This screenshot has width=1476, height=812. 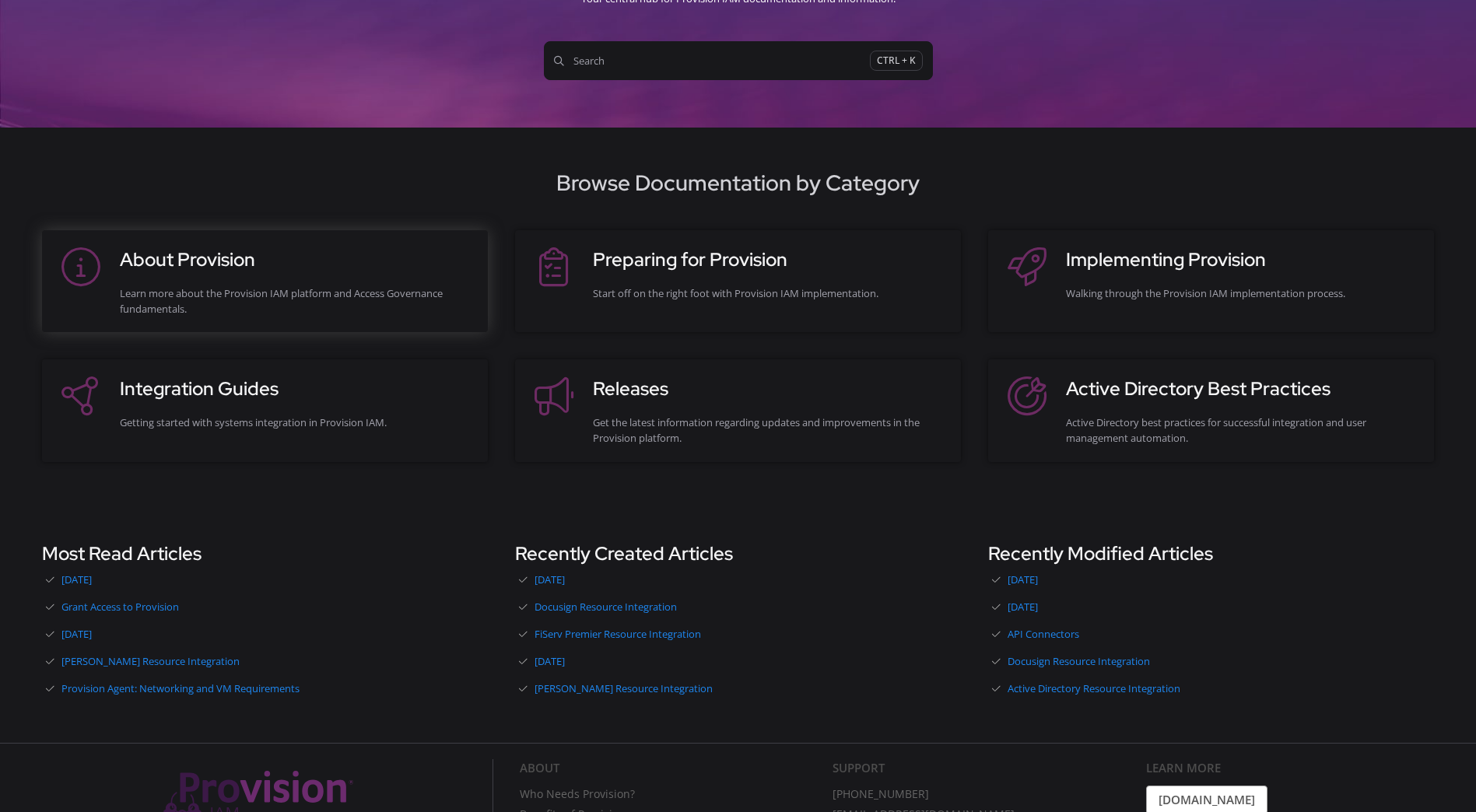 What do you see at coordinates (1211, 634) in the screenshot?
I see `a: API Connectors` at bounding box center [1211, 634].